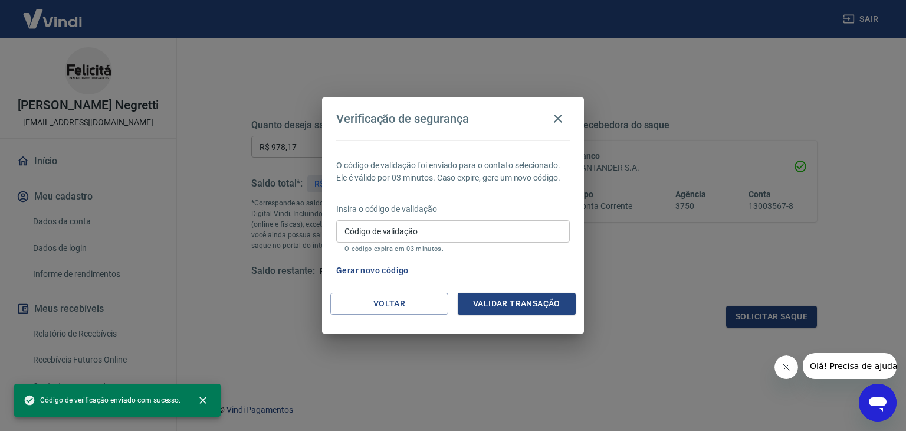 This screenshot has height=431, width=906. Describe the element at coordinates (372, 270) in the screenshot. I see `button: Gerar novo código` at that location.